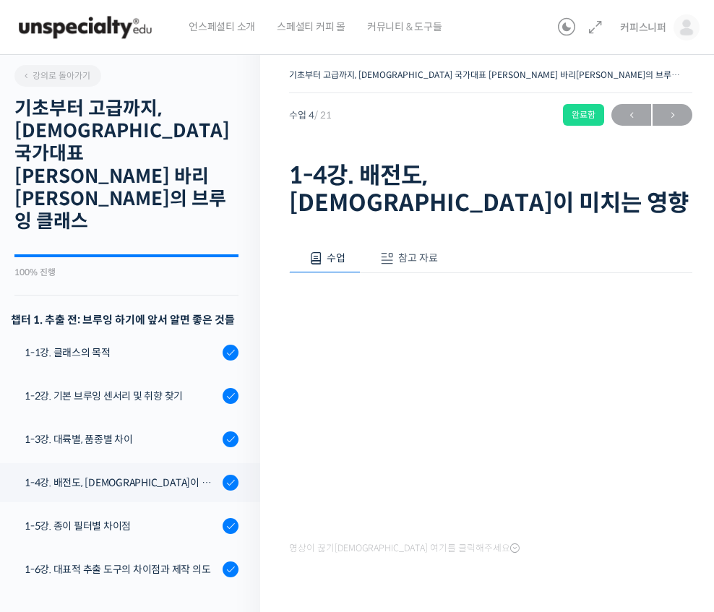 This screenshot has width=714, height=612. Describe the element at coordinates (672, 115) in the screenshot. I see `a: 다음→` at that location.